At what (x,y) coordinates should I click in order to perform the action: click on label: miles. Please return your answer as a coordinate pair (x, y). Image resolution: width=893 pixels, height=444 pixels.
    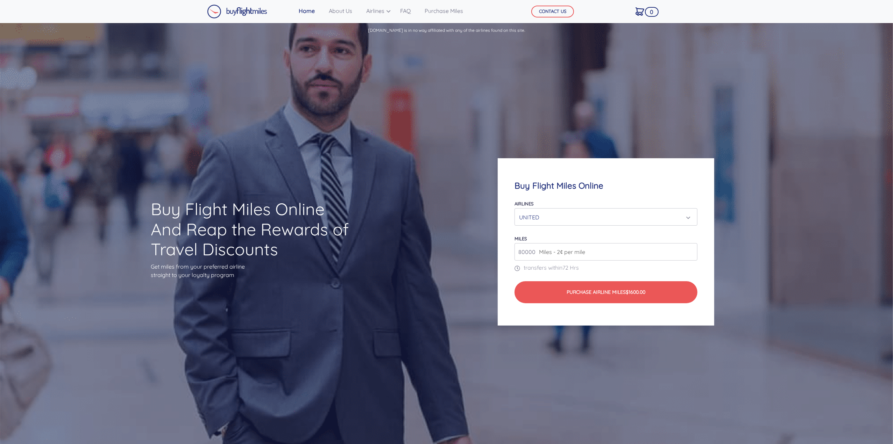
    Looking at the image, I should click on (520, 239).